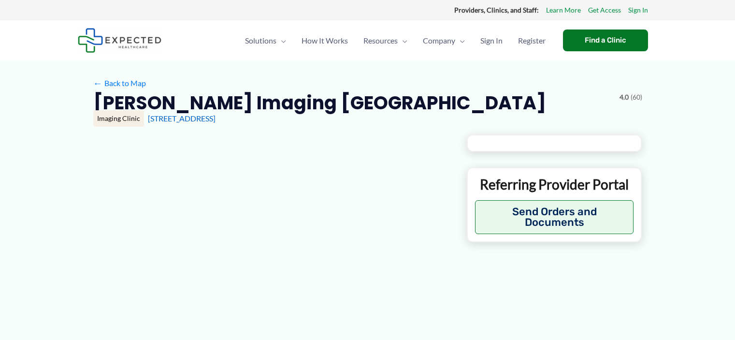 This screenshot has height=340, width=735. Describe the element at coordinates (439, 41) in the screenshot. I see `span: Company` at that location.